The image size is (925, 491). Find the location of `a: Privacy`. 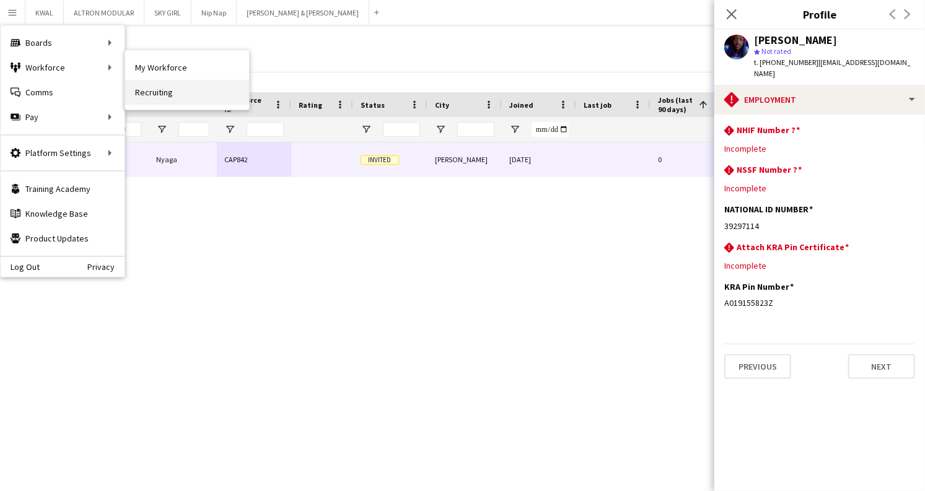

a: Privacy is located at coordinates (106, 267).